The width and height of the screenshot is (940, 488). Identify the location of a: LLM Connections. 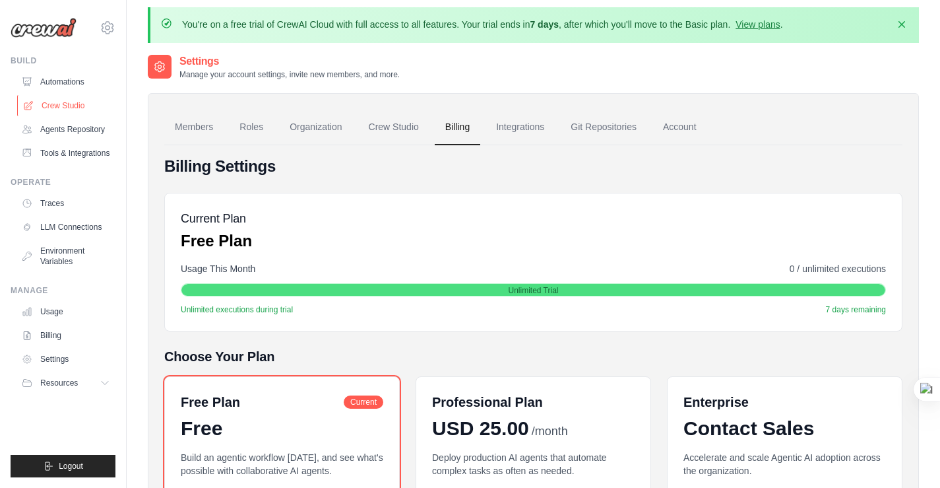
(65, 227).